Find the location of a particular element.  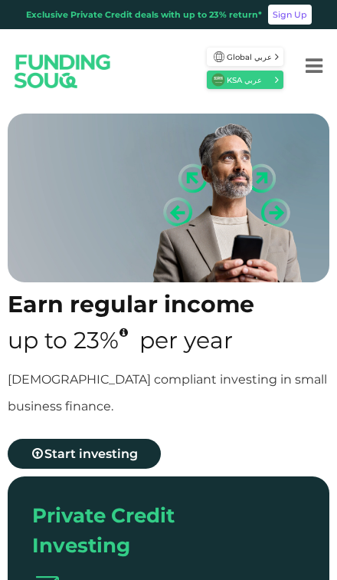

button: Menu is located at coordinates (314, 66).